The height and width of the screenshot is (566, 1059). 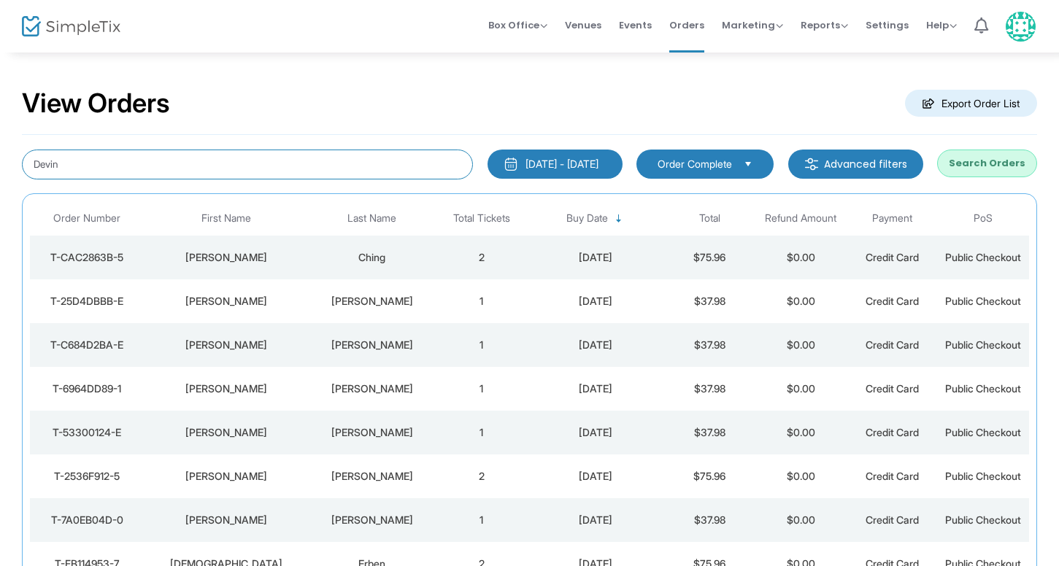 What do you see at coordinates (371, 389) in the screenshot?
I see `div: Kraemer` at bounding box center [371, 389].